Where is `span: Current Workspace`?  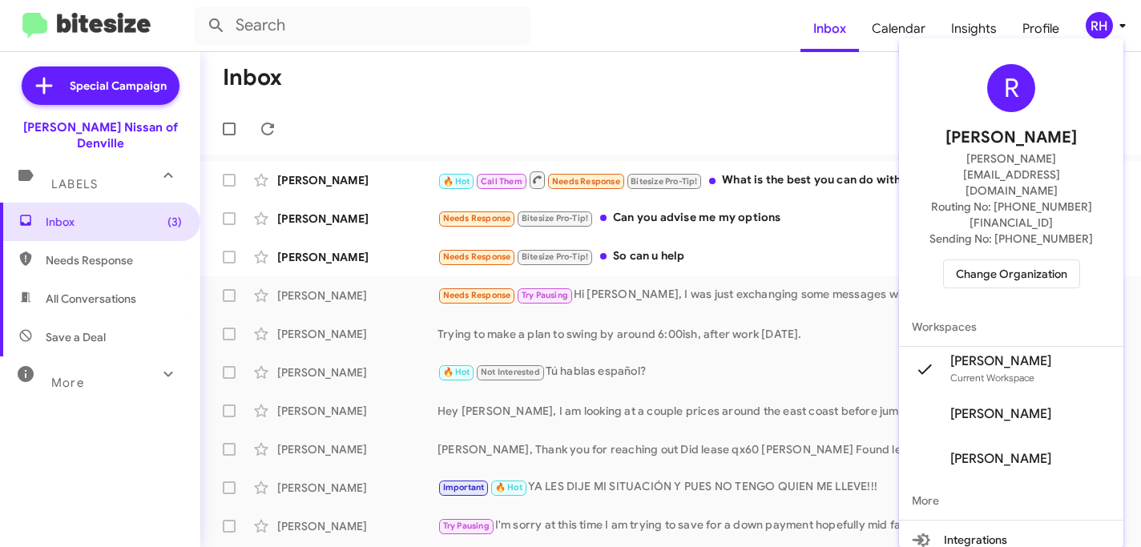
span: Current Workspace is located at coordinates (992, 377).